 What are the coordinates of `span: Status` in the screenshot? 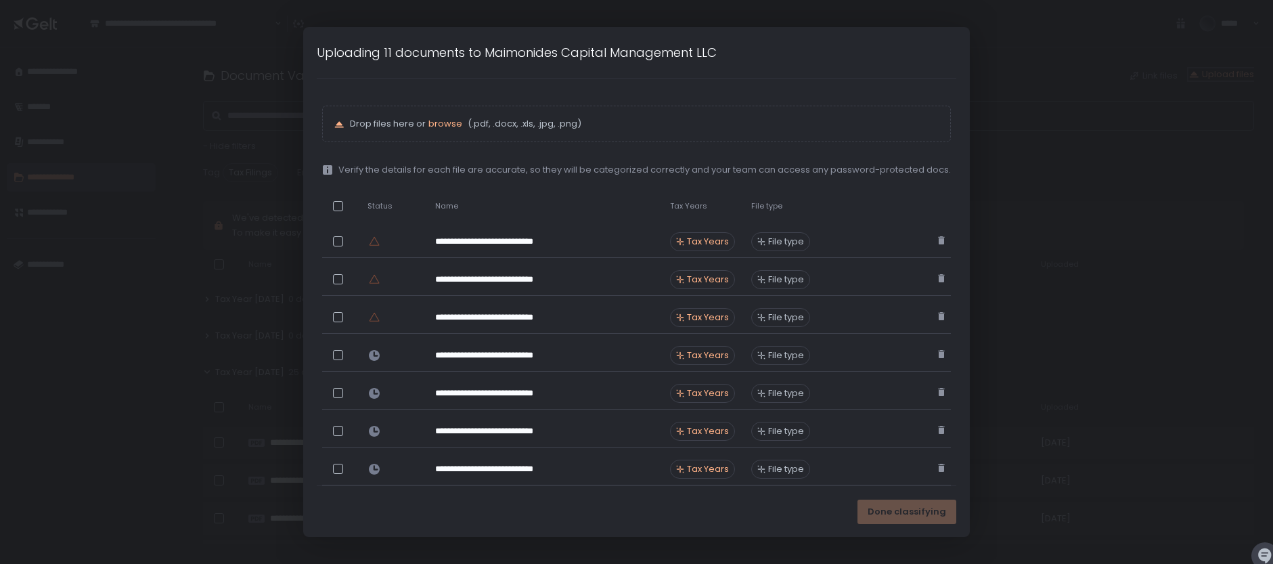 It's located at (380, 206).